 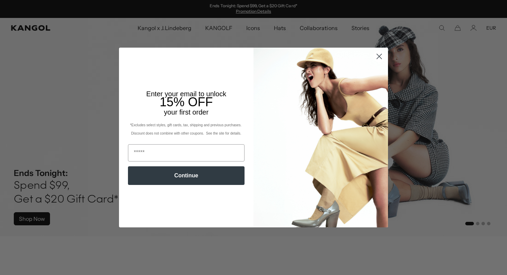 What do you see at coordinates (379, 56) in the screenshot?
I see `button: Close dialog` at bounding box center [379, 56].